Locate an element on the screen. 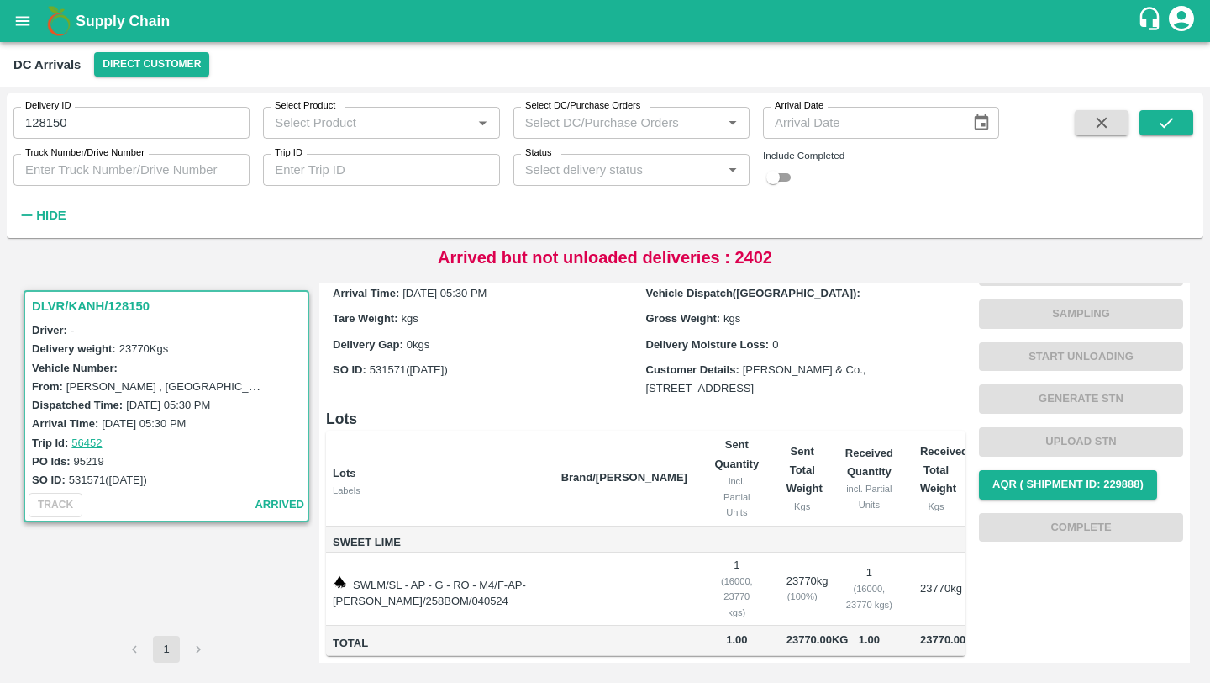 The width and height of the screenshot is (1210, 683). label: Gross Weight: is located at coordinates (683, 318).